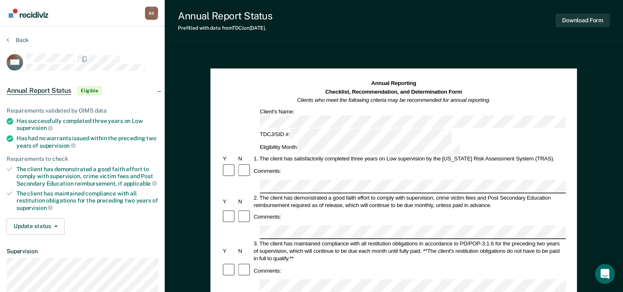 Image resolution: width=623 pixels, height=292 pixels. I want to click on div: Requirements validated by OIMS data, so click(82, 110).